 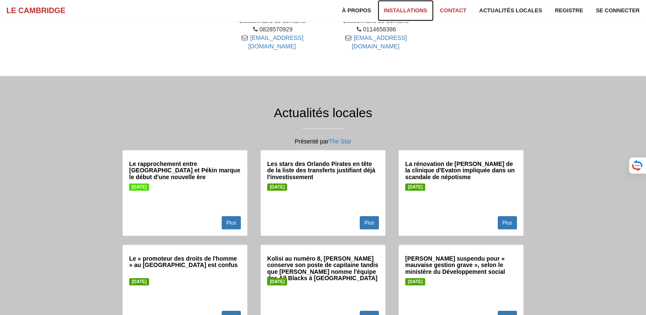 I want to click on font: Se connecter, so click(x=618, y=10).